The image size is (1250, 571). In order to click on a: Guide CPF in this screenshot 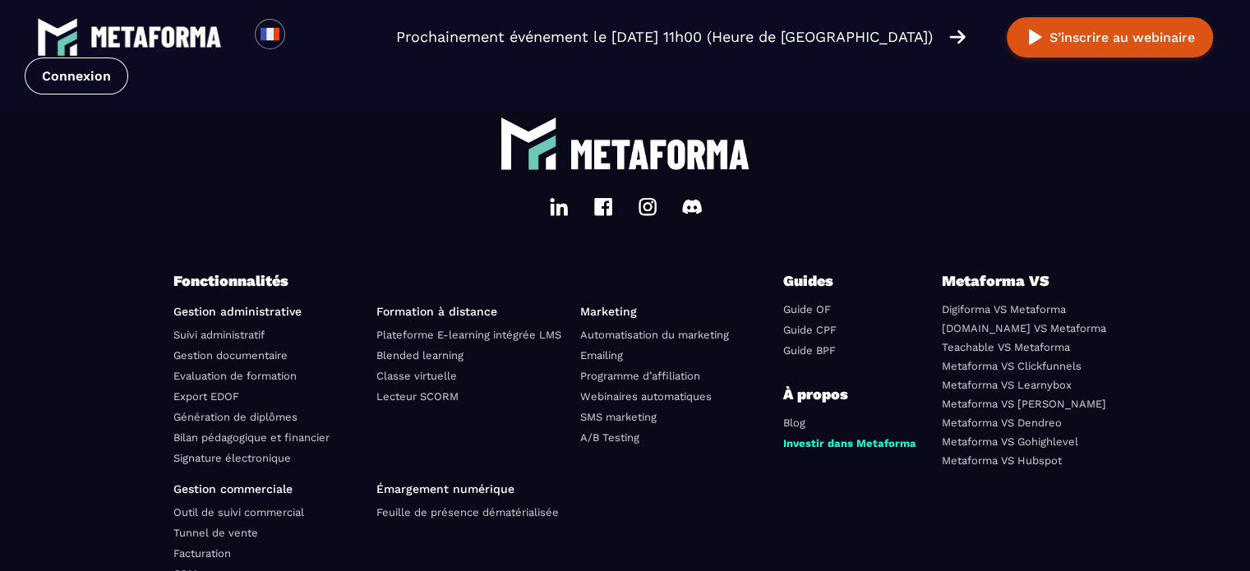, I will do `click(809, 330)`.